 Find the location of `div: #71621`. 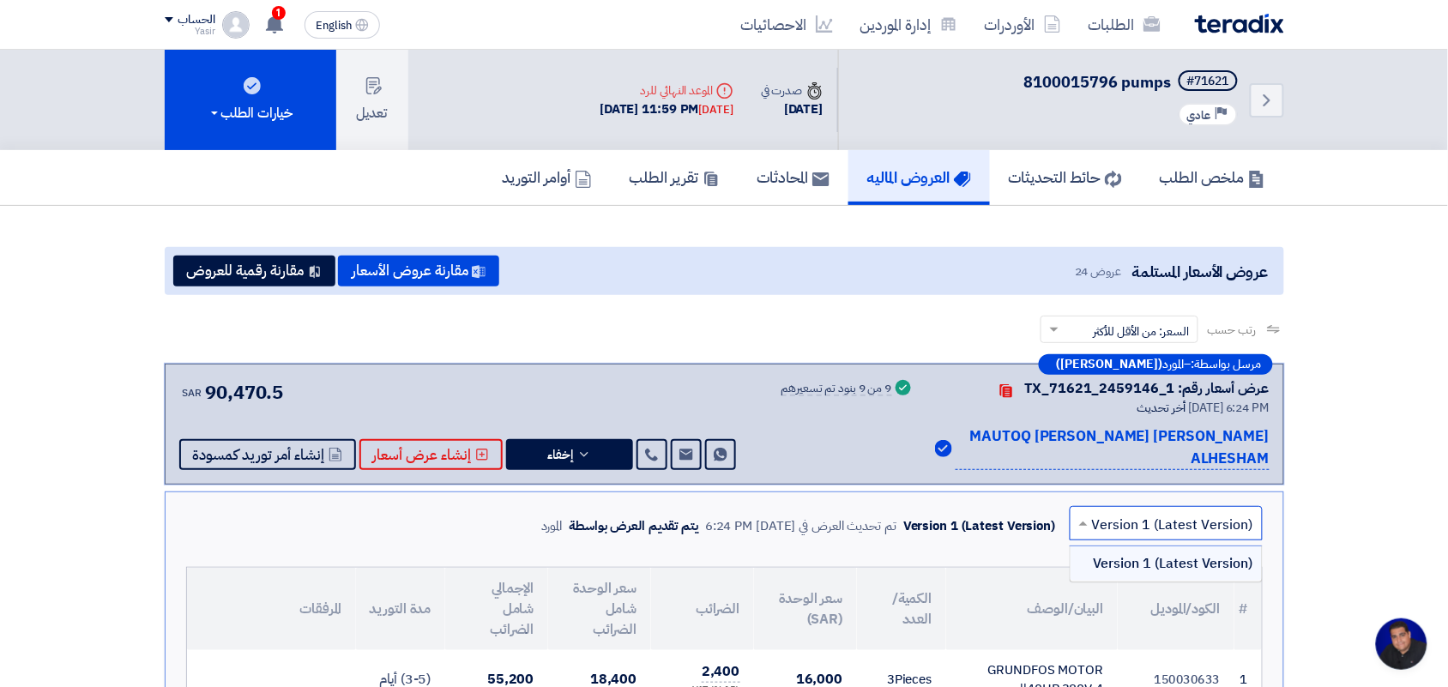

div: #71621 is located at coordinates (1208, 81).